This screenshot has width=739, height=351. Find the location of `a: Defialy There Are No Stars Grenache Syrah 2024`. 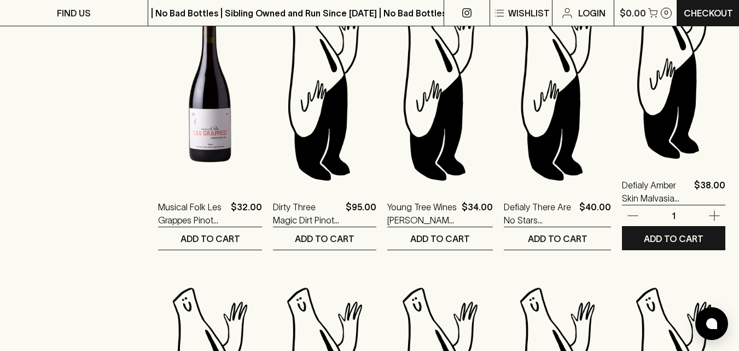

a: Defialy There Are No Stars Grenache Syrah 2024 is located at coordinates (540, 213).